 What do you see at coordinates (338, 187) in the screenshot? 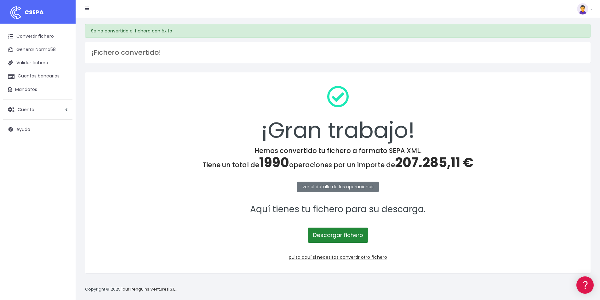
I see `a: ver el detalle de las operaciones` at bounding box center [338, 187].